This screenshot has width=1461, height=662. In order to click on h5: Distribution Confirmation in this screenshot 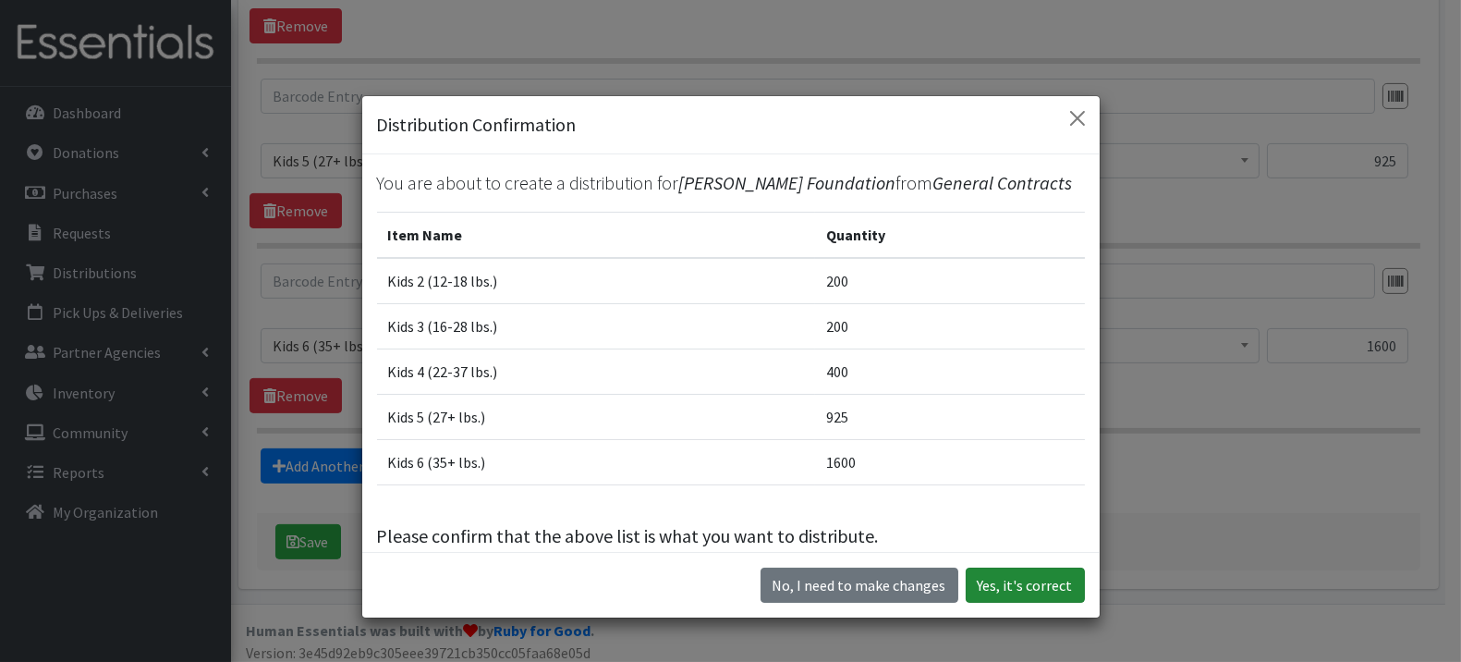, I will do `click(477, 125)`.